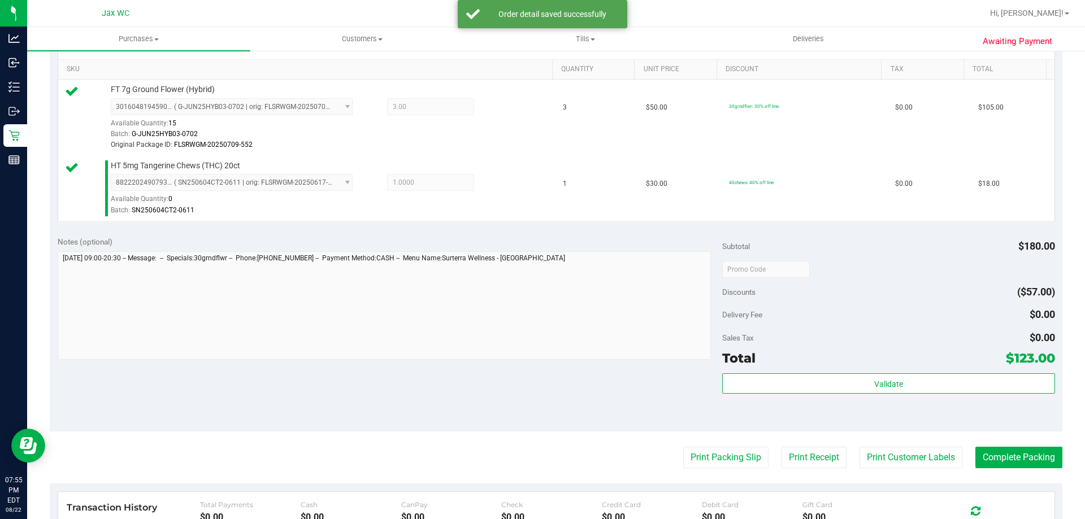  What do you see at coordinates (657, 107) in the screenshot?
I see `span: $50.00` at bounding box center [657, 107].